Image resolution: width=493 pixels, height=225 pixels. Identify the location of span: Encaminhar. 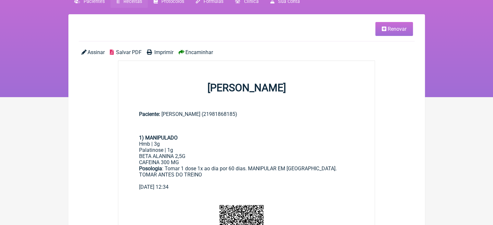
(199, 52).